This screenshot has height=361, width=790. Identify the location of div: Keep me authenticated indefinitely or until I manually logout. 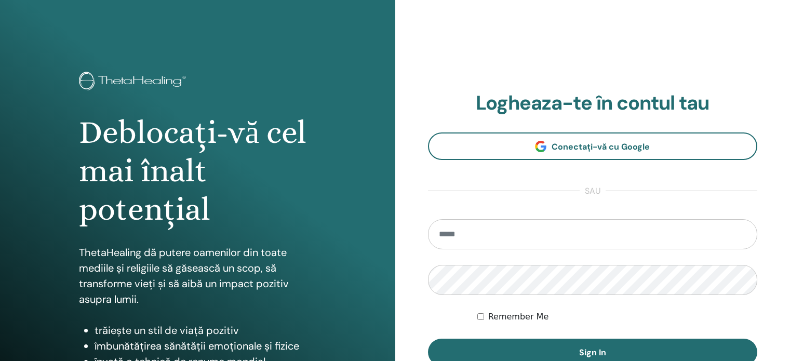
(617, 317).